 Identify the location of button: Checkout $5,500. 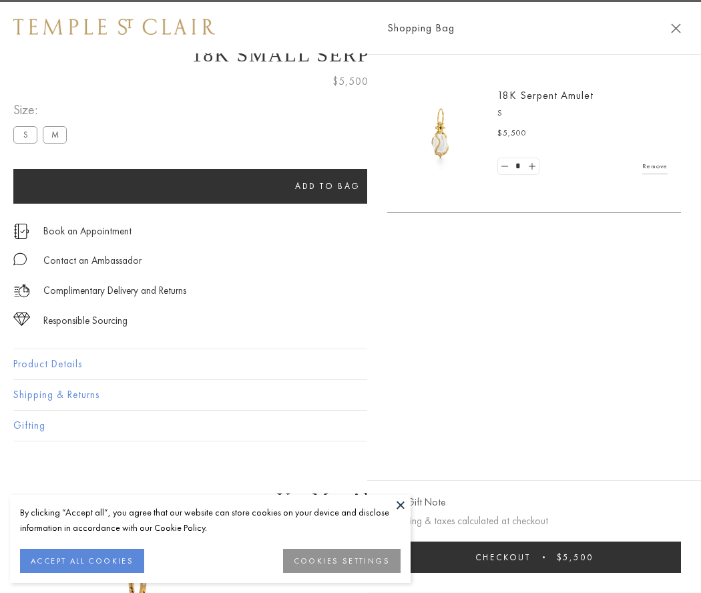
(534, 557).